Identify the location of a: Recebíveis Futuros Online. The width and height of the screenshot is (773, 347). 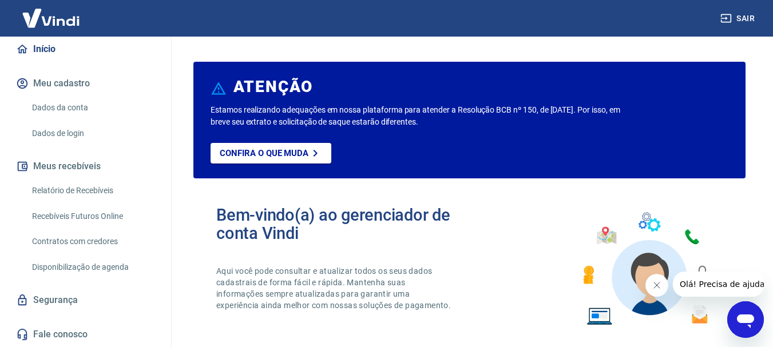
(92, 216).